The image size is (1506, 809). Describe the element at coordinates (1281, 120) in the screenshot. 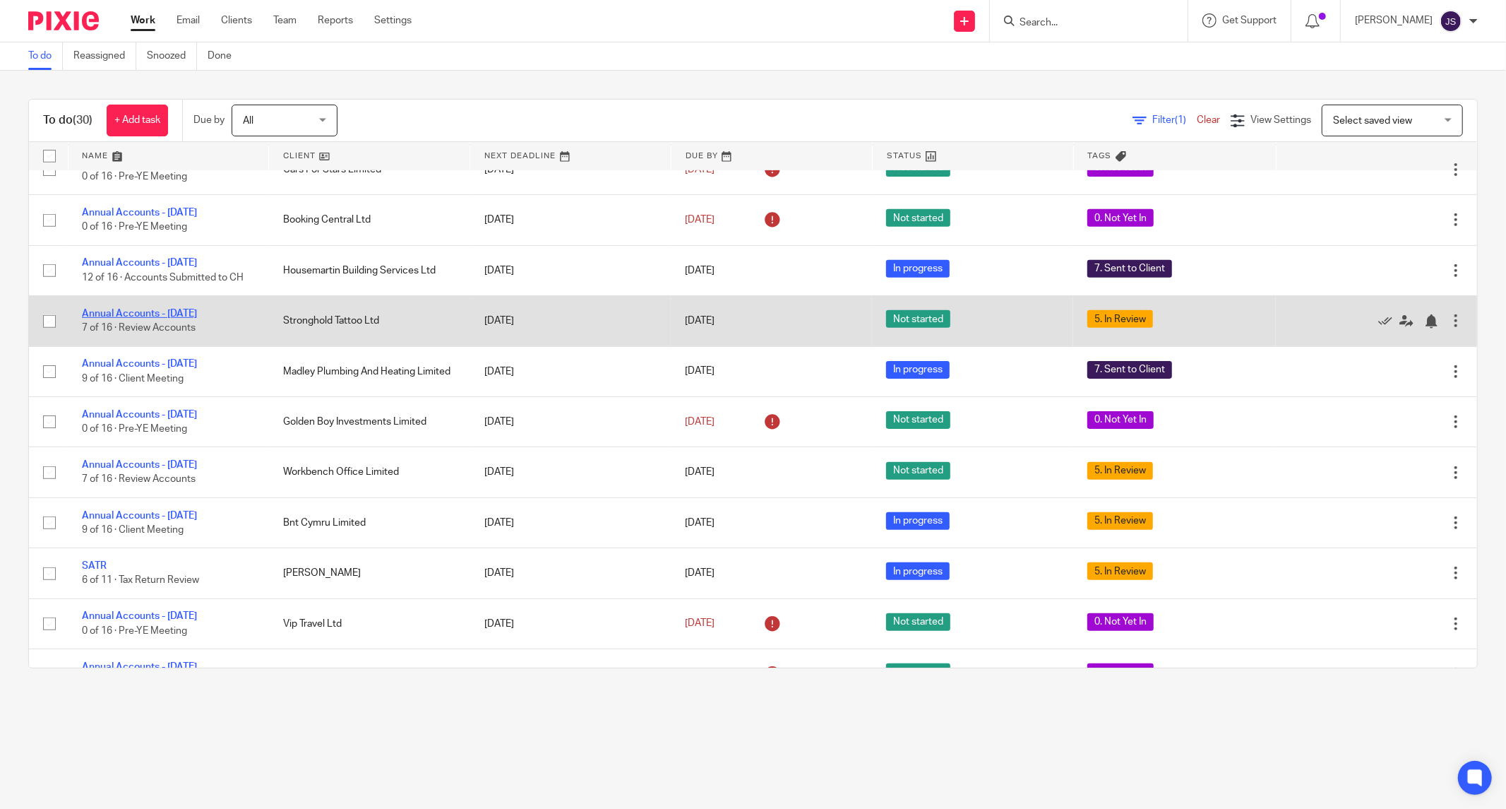

I see `span: View Settings` at that location.